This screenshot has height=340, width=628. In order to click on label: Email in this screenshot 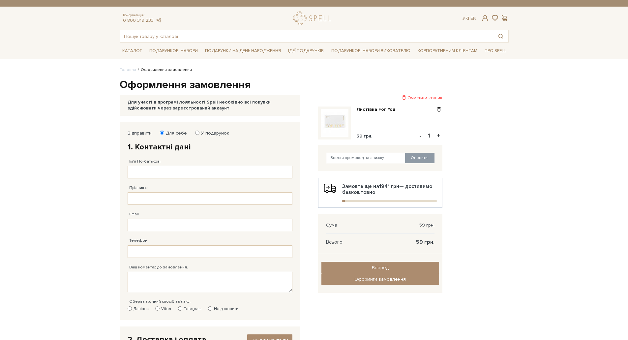, I will do `click(134, 214)`.